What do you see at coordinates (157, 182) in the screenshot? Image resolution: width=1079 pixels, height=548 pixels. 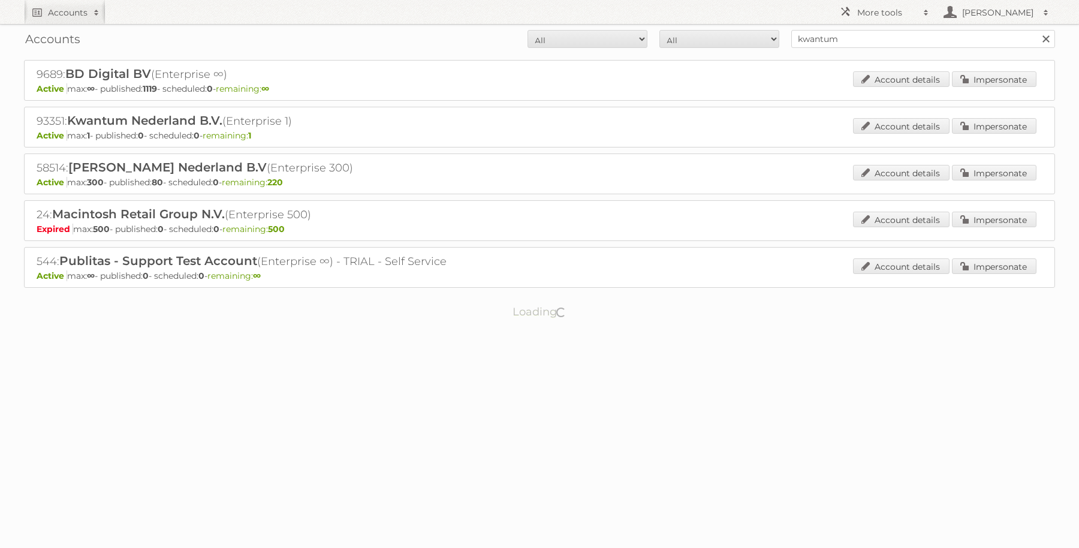 I see `strong: 80` at bounding box center [157, 182].